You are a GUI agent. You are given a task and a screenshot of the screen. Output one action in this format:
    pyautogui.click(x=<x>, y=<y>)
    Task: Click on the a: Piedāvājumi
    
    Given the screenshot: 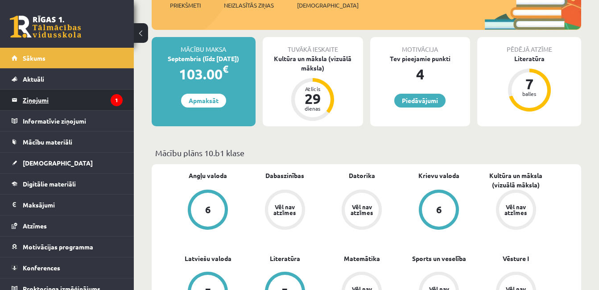 What is the action you would take?
    pyautogui.click(x=420, y=100)
    